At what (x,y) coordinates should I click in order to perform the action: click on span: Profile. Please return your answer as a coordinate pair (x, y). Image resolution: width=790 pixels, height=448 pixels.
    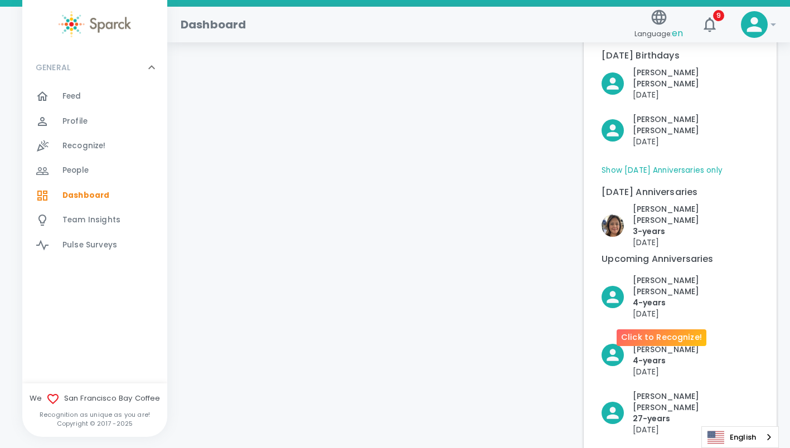
    Looking at the image, I should click on (75, 121).